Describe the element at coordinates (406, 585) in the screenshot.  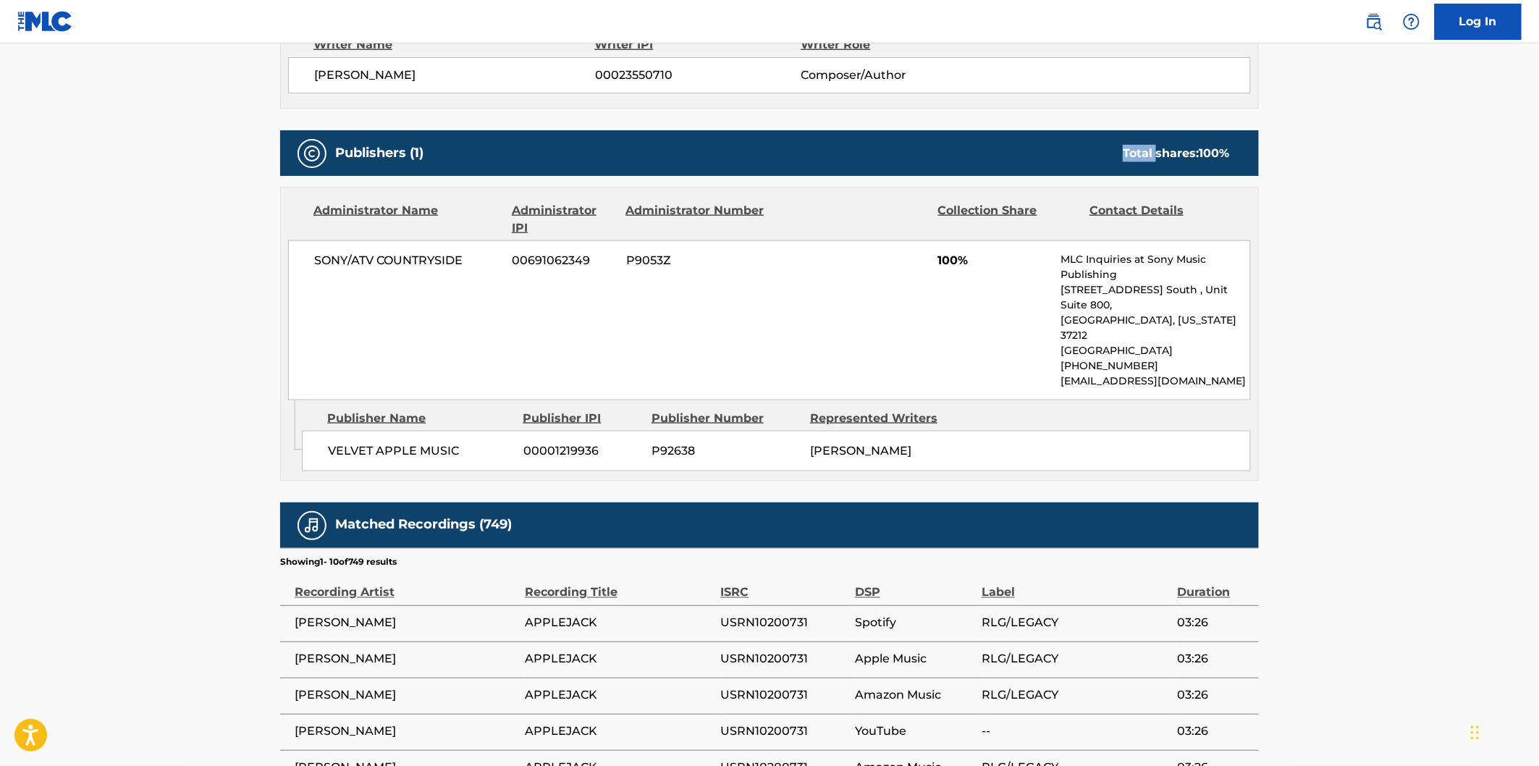
I see `div: Recording Artist` at that location.